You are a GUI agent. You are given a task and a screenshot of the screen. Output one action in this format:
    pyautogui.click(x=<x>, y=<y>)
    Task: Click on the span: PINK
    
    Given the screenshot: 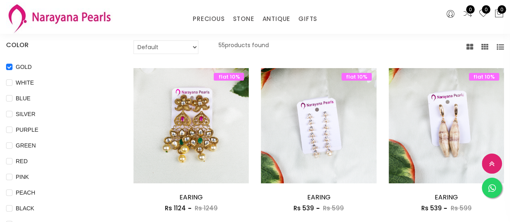 What is the action you would take?
    pyautogui.click(x=22, y=177)
    